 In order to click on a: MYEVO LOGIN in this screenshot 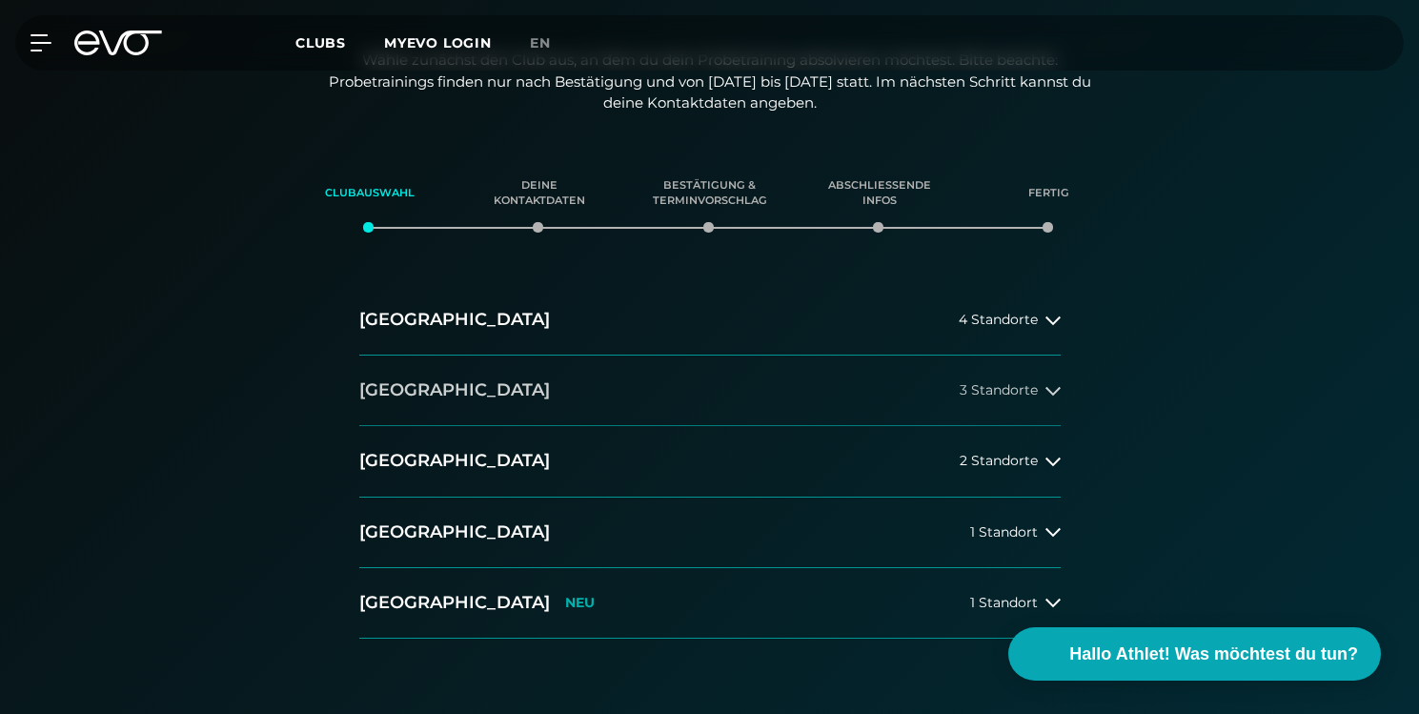, I will do `click(437, 43)`.